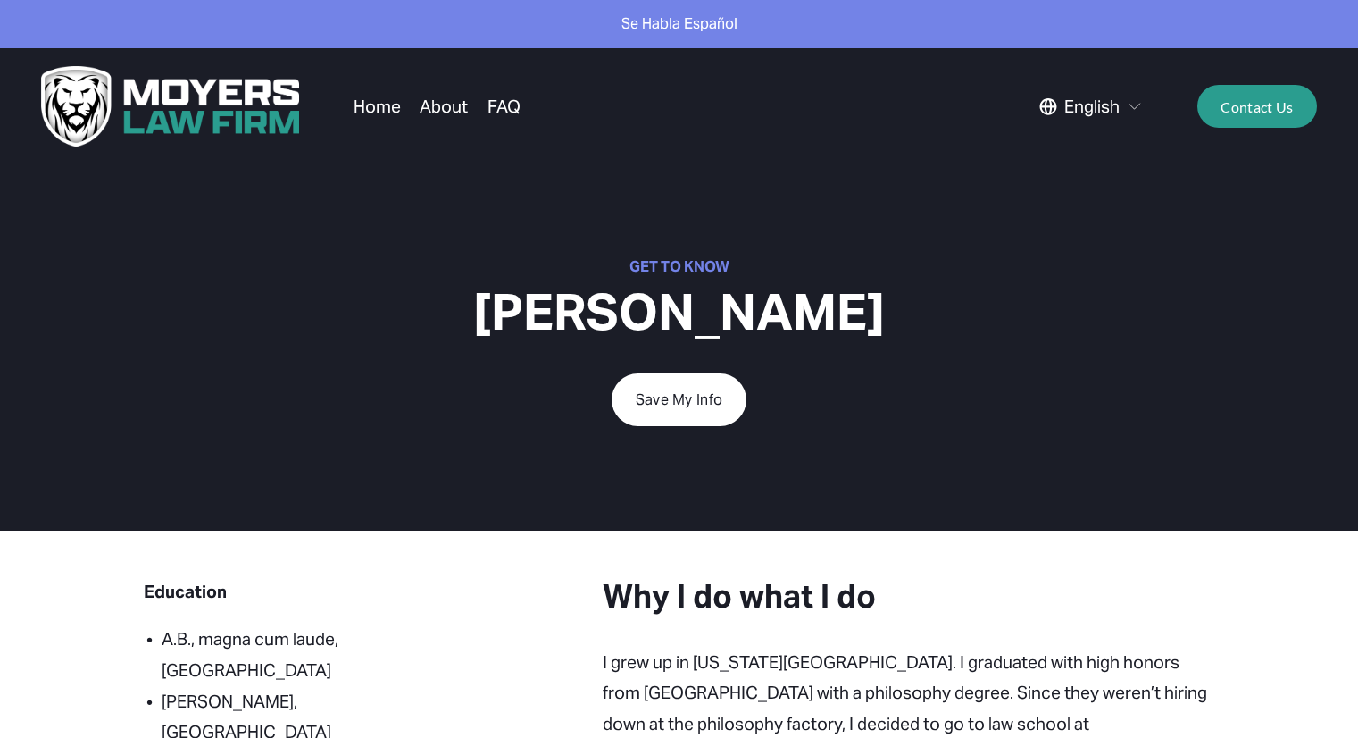 This screenshot has height=738, width=1358. I want to click on p: Se Habla Español, so click(679, 24).